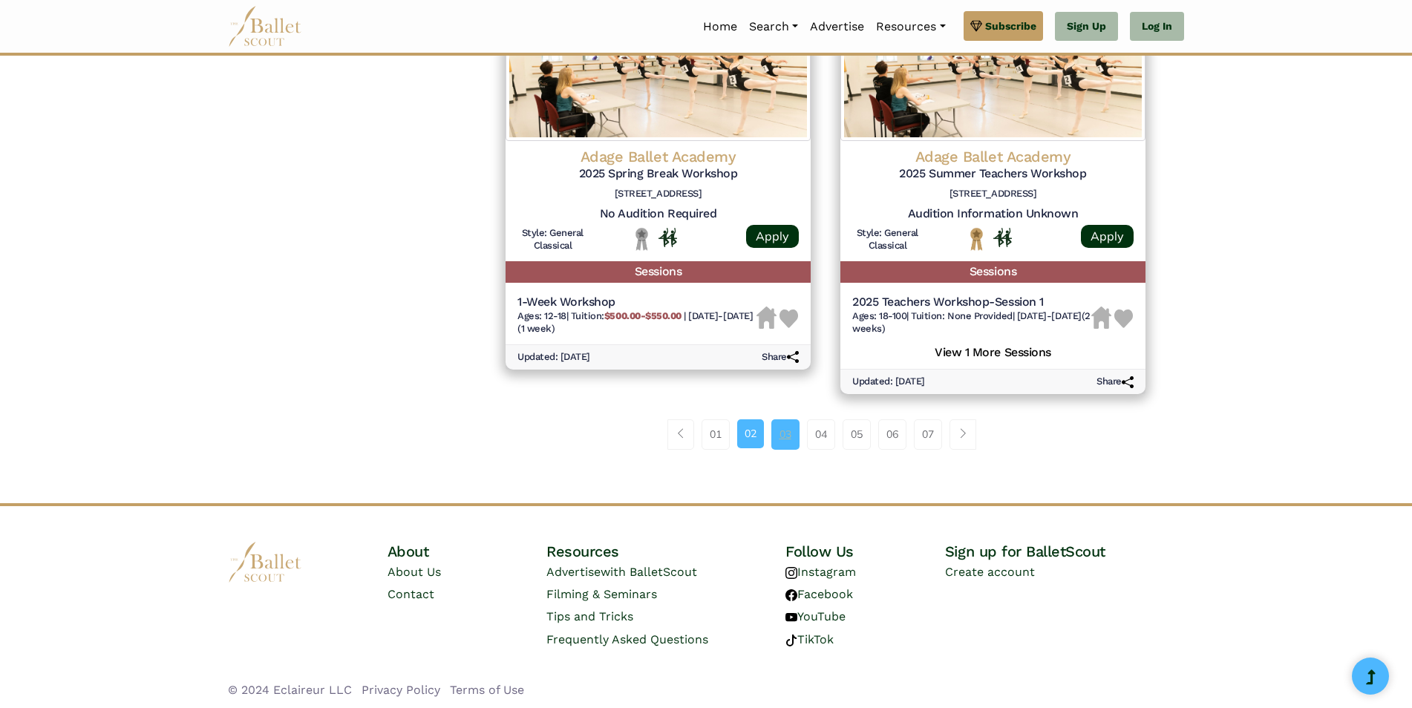 Image resolution: width=1412 pixels, height=708 pixels. Describe the element at coordinates (825, 434) in the screenshot. I see `nav: Page navigation example` at that location.